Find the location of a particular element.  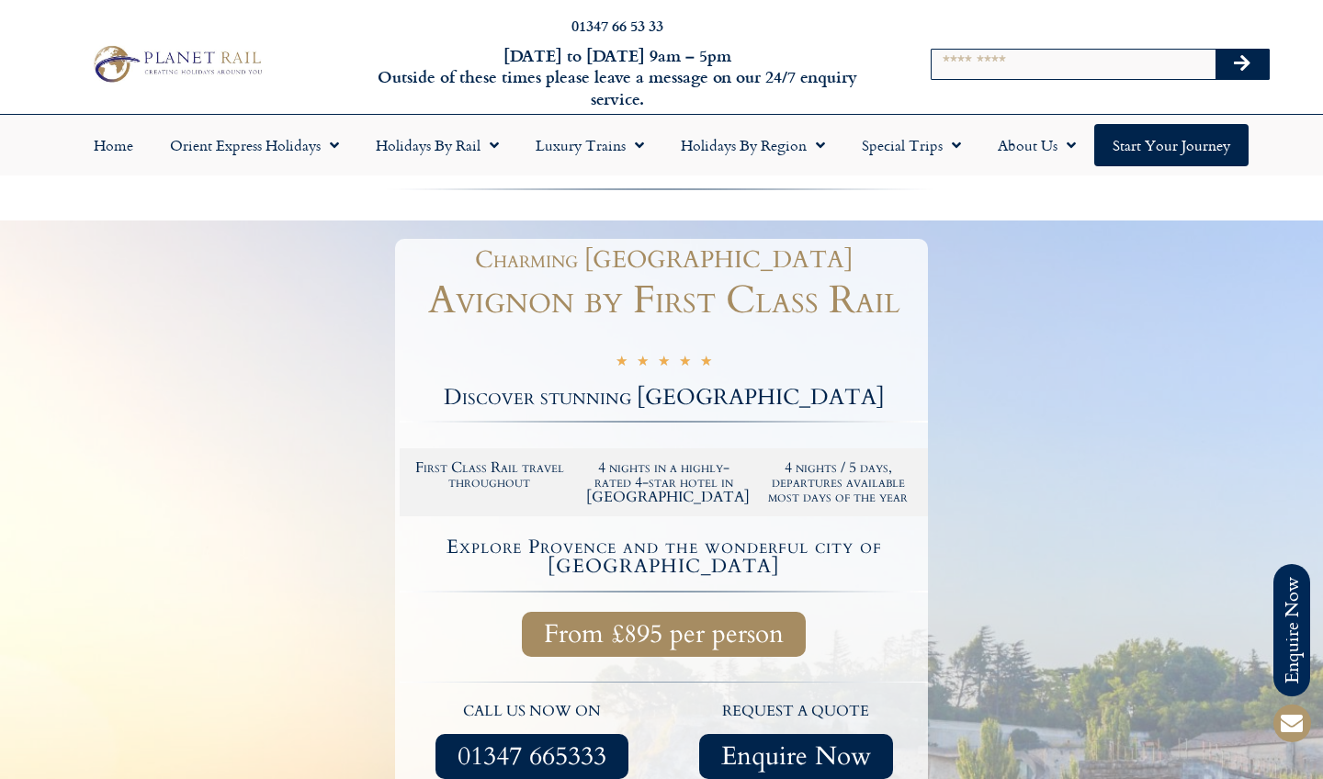

nav: Menu is located at coordinates (662, 145).